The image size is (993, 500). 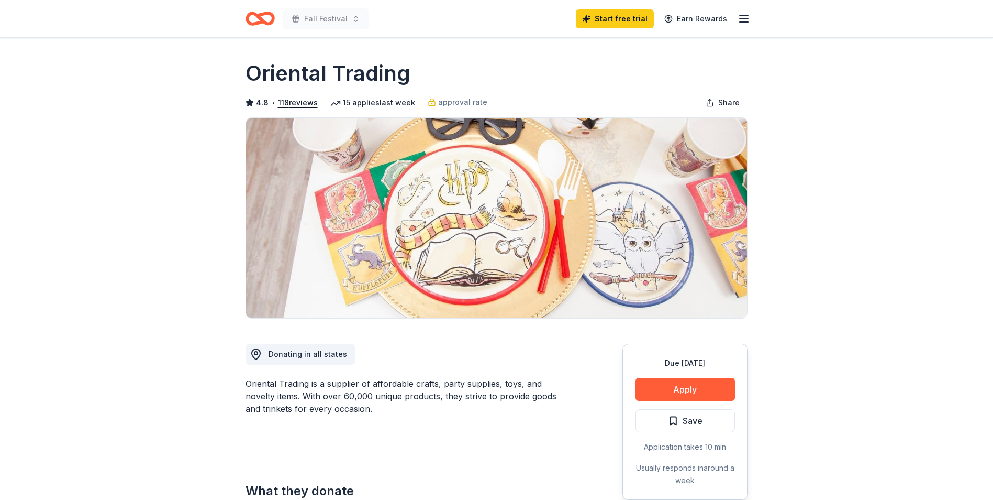 What do you see at coordinates (615, 19) in the screenshot?
I see `a: Start free trial` at bounding box center [615, 19].